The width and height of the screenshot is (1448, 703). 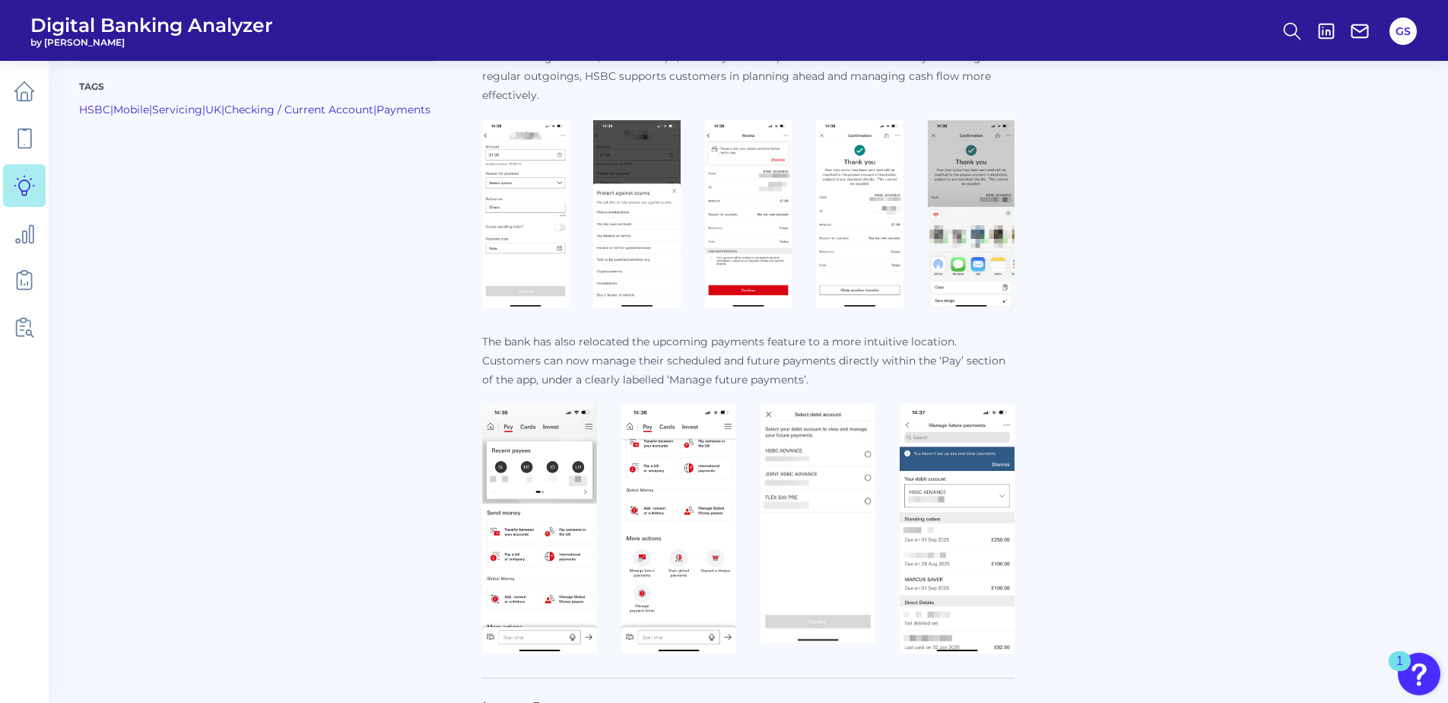 What do you see at coordinates (539, 528) in the screenshot?
I see `img: ManageUpcoming1.PNG` at bounding box center [539, 528].